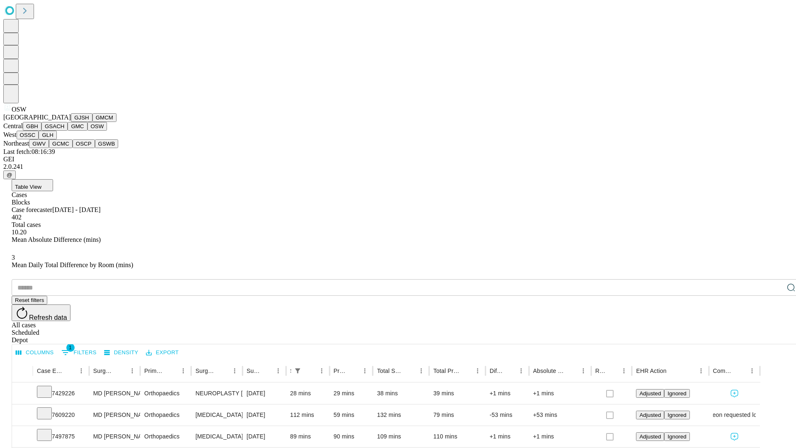  Describe the element at coordinates (308, 436) in the screenshot. I see `div: 89 mins` at that location.